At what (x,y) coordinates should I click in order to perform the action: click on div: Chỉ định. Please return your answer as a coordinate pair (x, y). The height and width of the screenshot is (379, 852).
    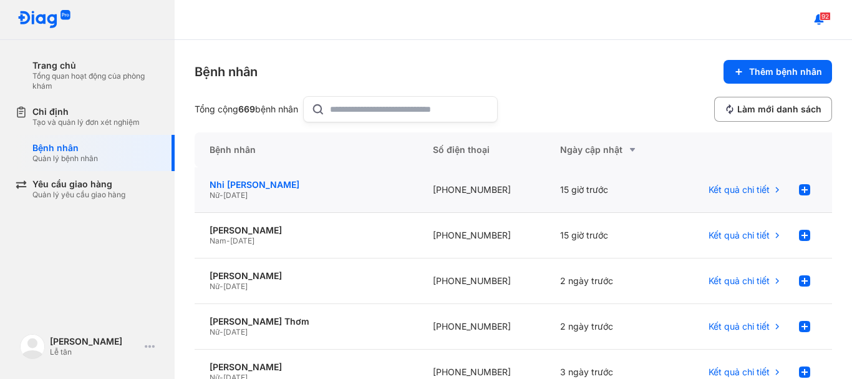
    Looking at the image, I should click on (86, 112).